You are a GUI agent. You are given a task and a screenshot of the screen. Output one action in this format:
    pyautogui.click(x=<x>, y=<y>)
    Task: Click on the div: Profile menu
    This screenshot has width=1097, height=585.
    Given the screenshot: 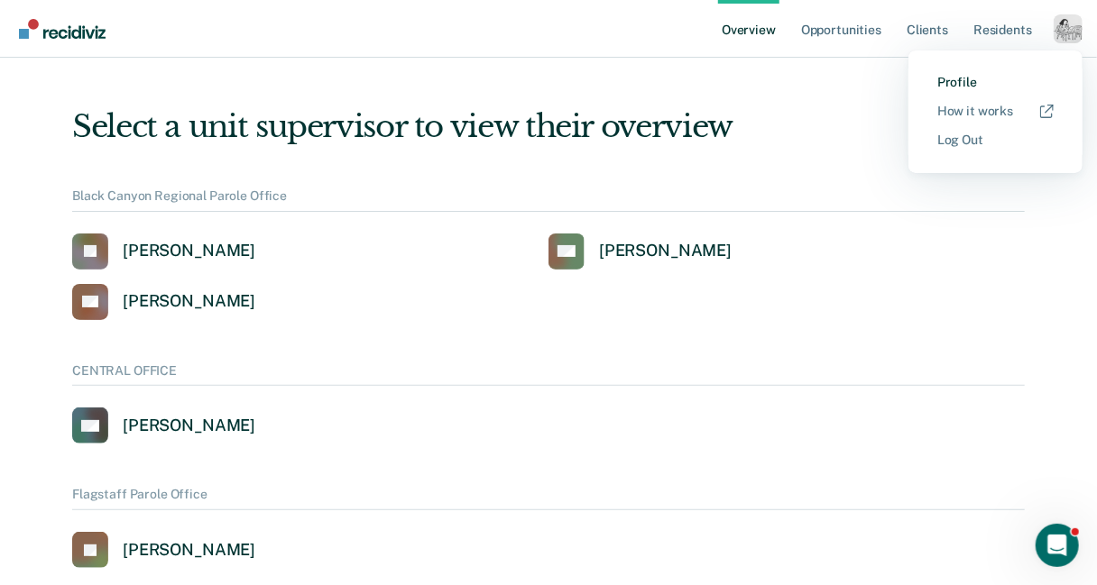 What is the action you would take?
    pyautogui.click(x=995, y=112)
    